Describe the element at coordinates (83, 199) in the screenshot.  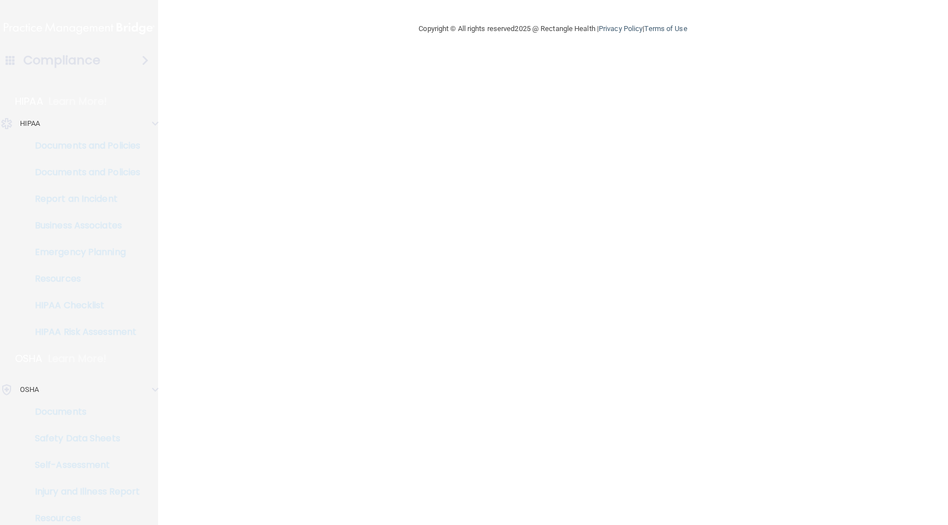
I see `p: Report an Incident` at that location.